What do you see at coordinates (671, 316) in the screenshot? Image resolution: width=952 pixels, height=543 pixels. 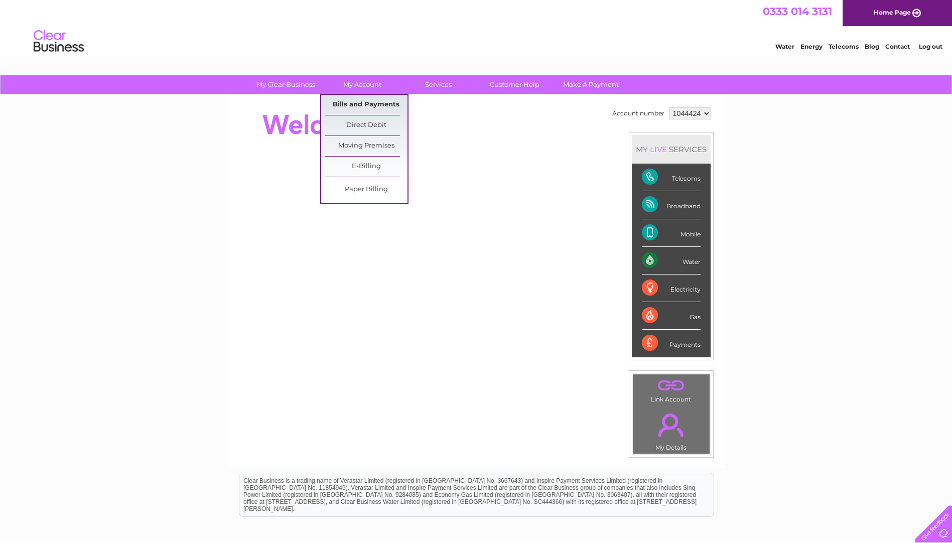 I see `div: Gas` at bounding box center [671, 316].